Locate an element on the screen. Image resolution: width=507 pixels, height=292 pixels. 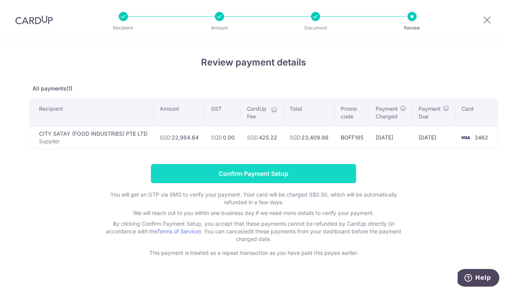
th: Promo code is located at coordinates (352, 113).